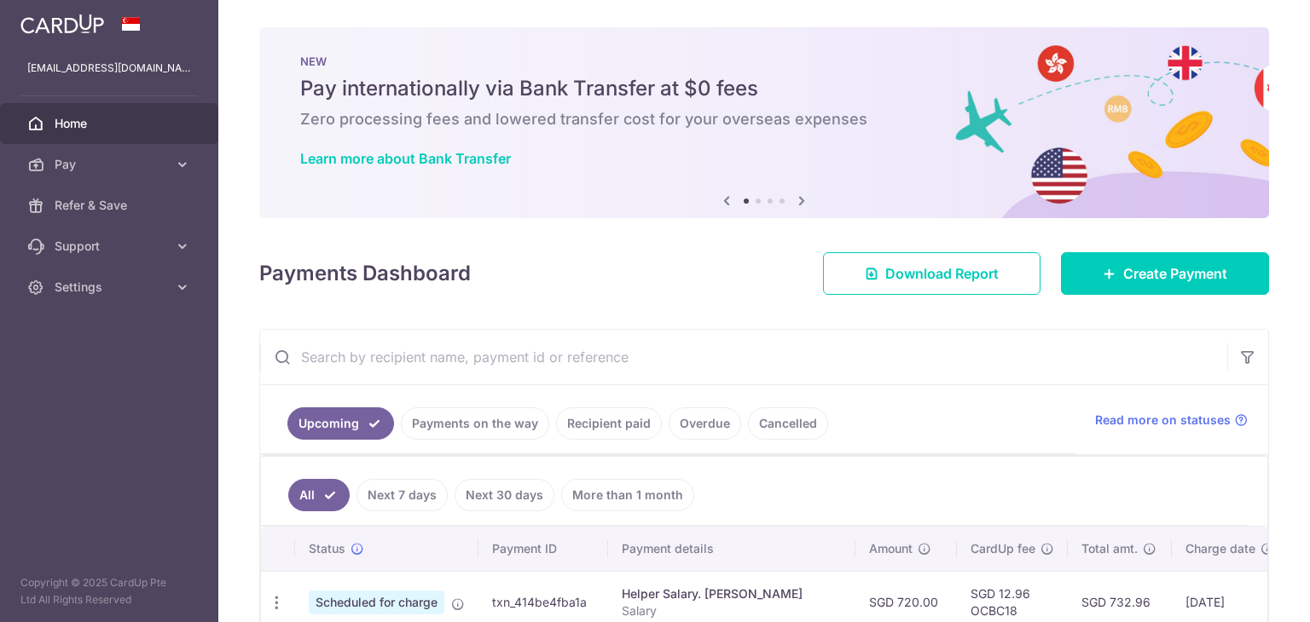  What do you see at coordinates (402, 495) in the screenshot?
I see `a: Next 7 days` at bounding box center [402, 495].